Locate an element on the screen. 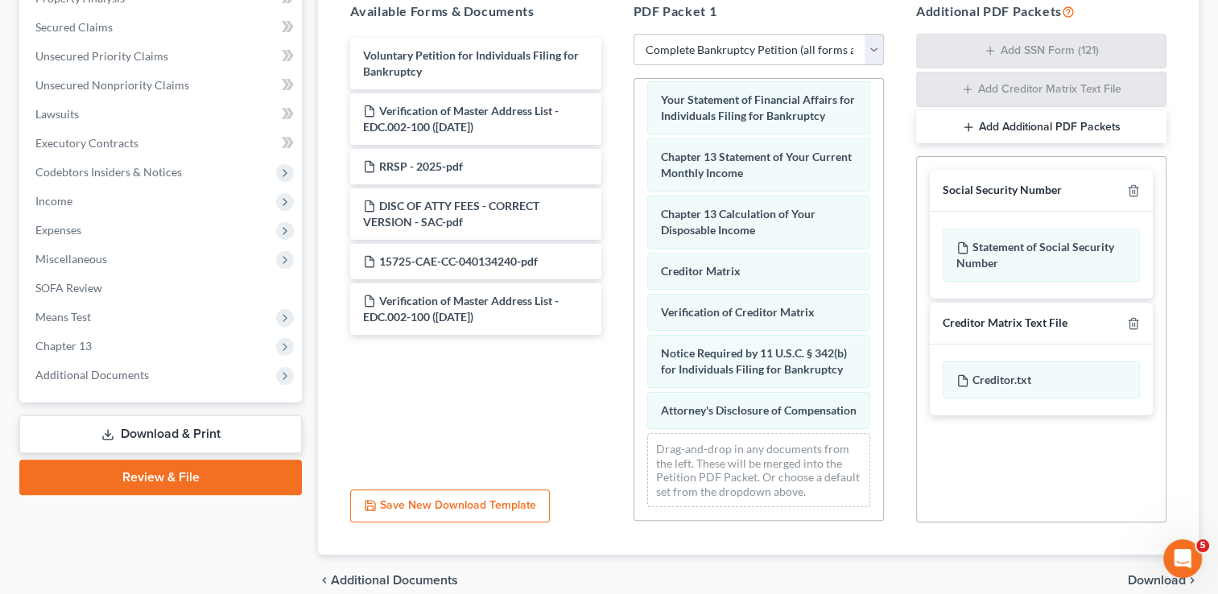 This screenshot has height=594, width=1218. a: Lawsuits is located at coordinates (162, 114).